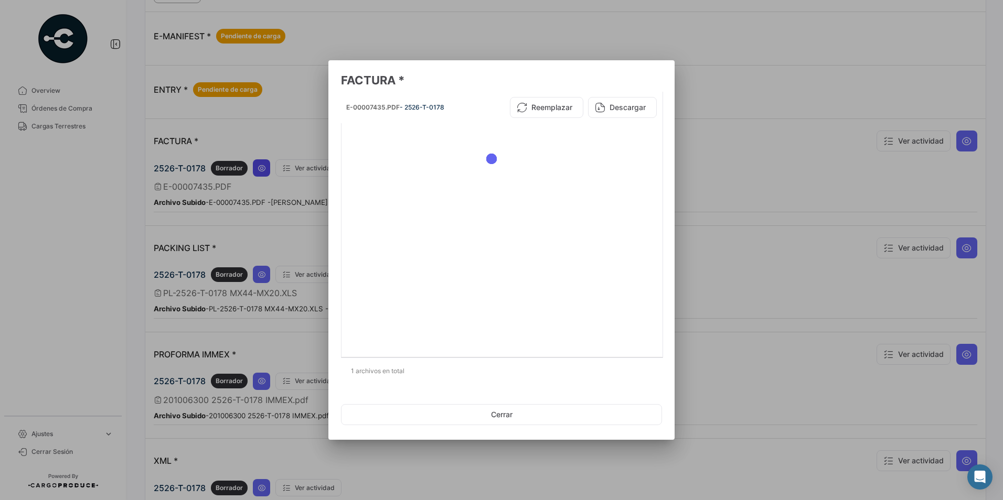 The height and width of the screenshot is (500, 1003). What do you see at coordinates (422, 107) in the screenshot?
I see `span: - 2526-T-0178` at bounding box center [422, 107].